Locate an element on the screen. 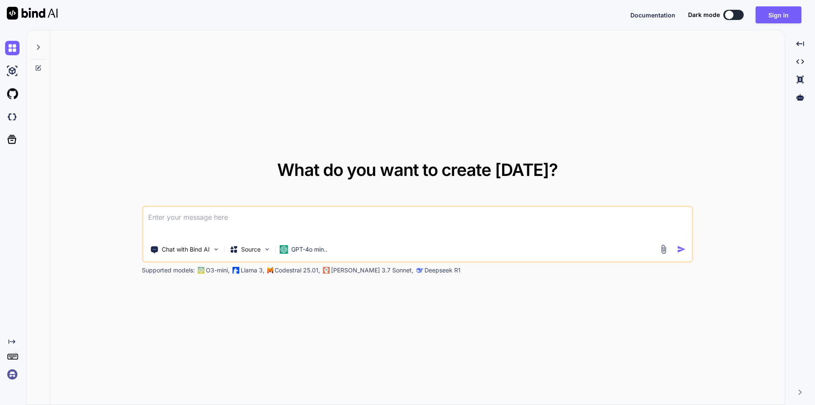 This screenshot has height=405, width=815. p: GPT-4o min.. is located at coordinates (309, 249).